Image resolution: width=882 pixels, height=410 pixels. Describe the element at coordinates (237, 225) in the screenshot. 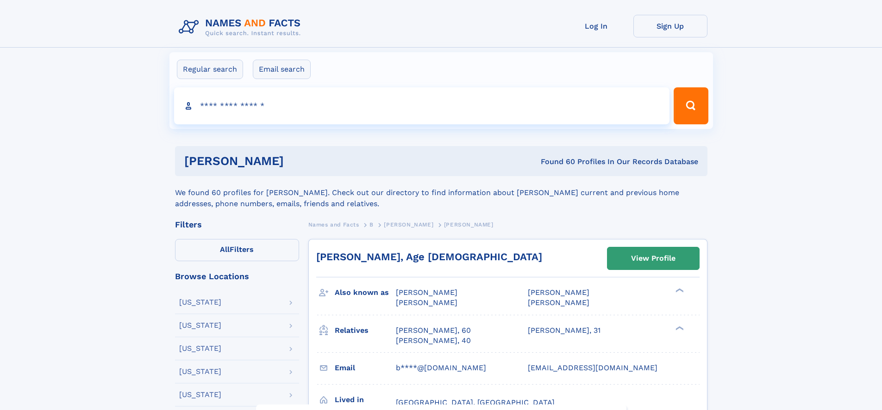

I see `div: Filters` at that location.